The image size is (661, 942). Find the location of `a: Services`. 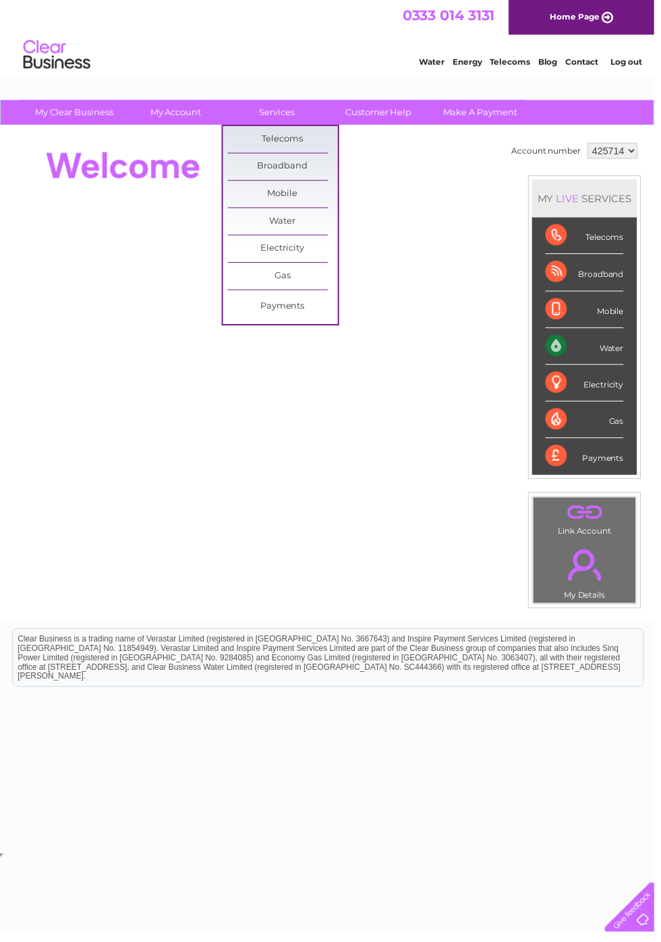

a: Services is located at coordinates (280, 113).